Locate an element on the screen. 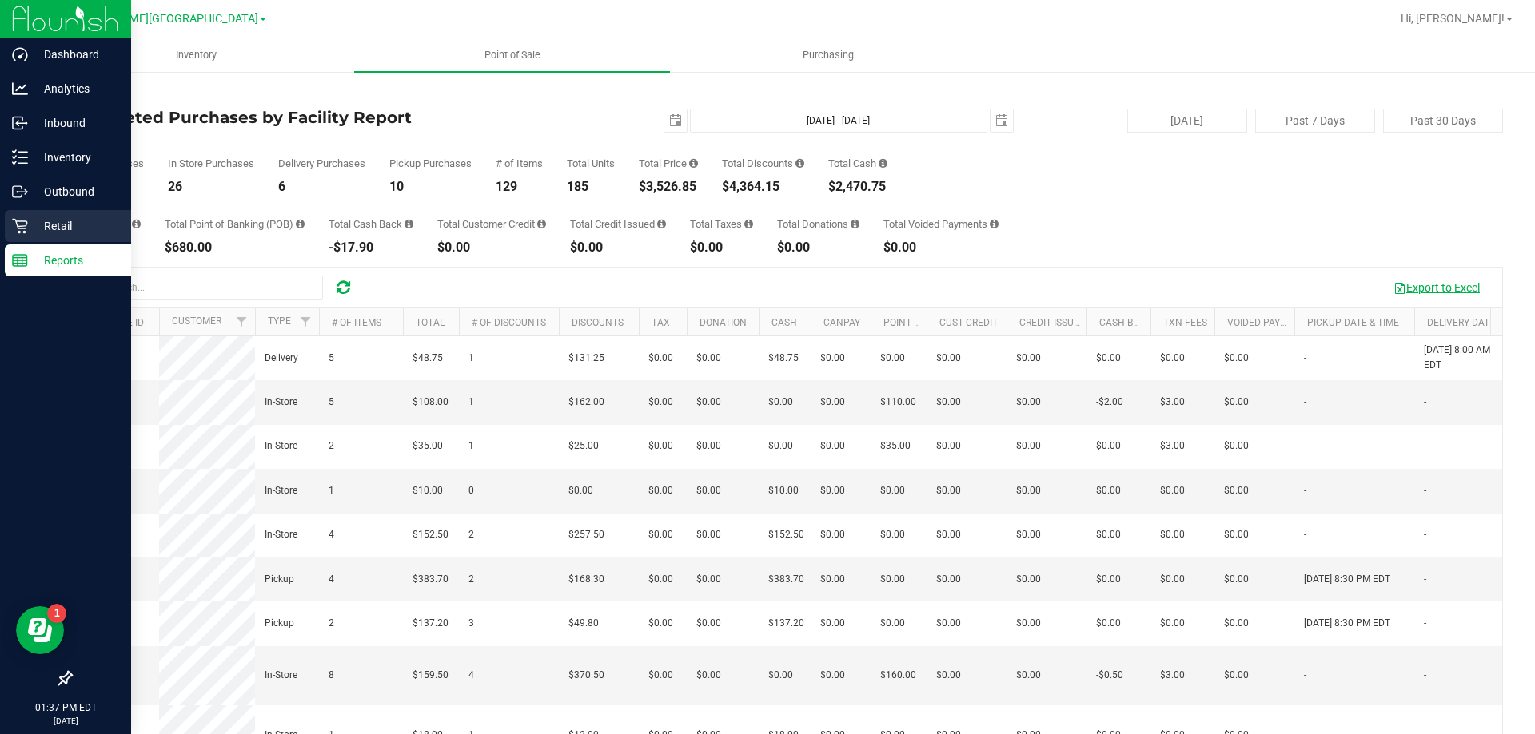  span: 2 is located at coordinates (471, 579).